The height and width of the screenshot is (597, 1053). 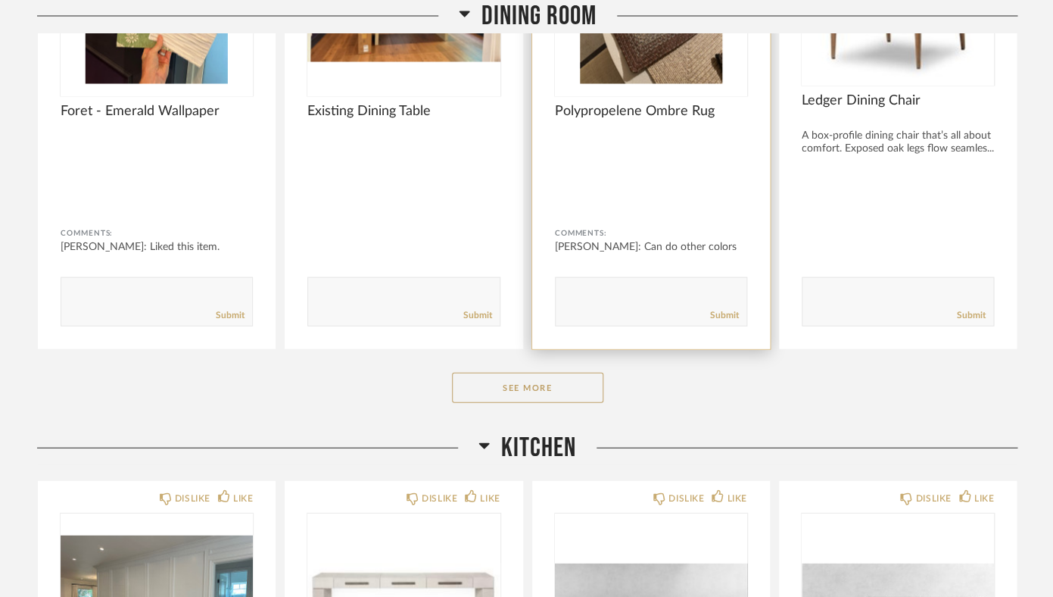 What do you see at coordinates (528, 388) in the screenshot?
I see `button: See More` at bounding box center [528, 388].